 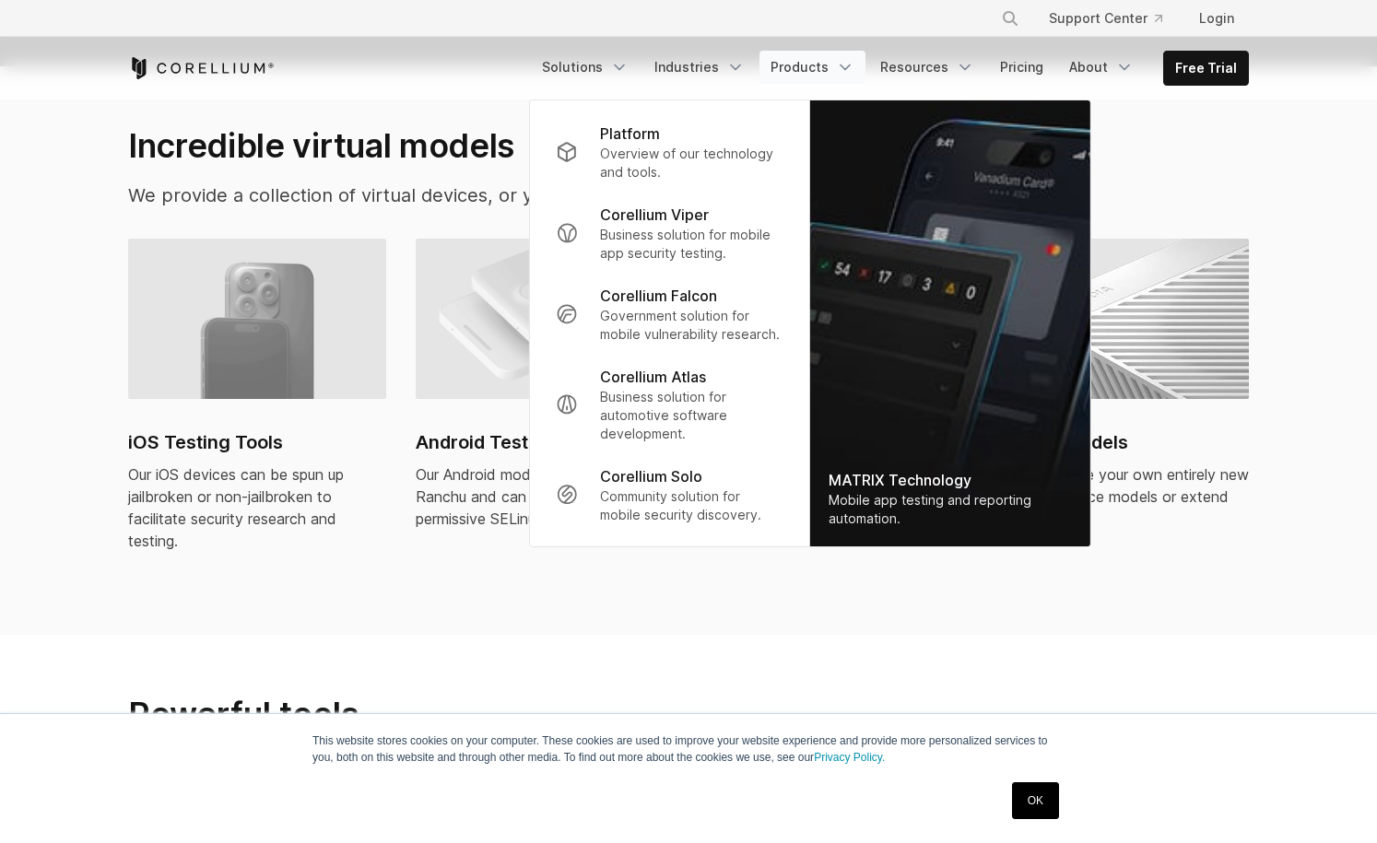 I want to click on a: Corellium Falcon Government solution for mobile vulnerability research., so click(x=669, y=314).